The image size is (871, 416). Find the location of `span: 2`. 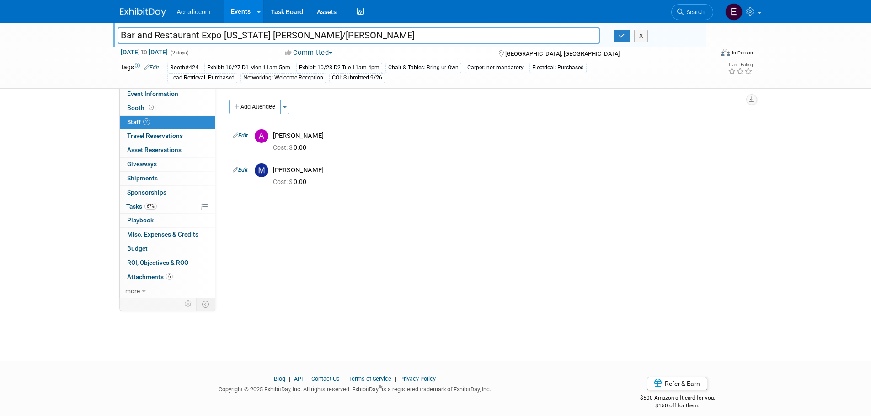

span: 2 is located at coordinates (146, 122).